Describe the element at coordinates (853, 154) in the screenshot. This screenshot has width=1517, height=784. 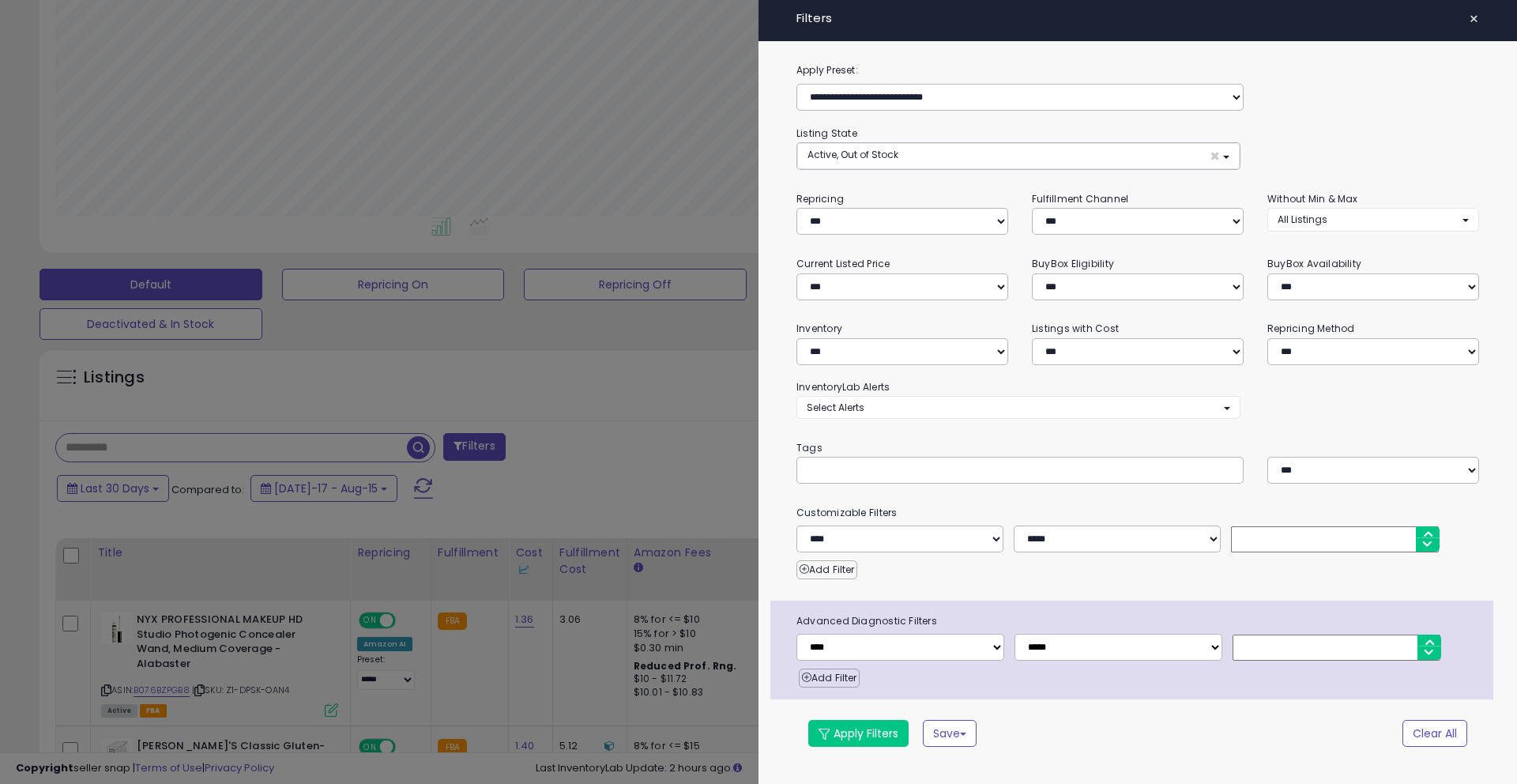
I see `span: Active, Out of Stock` at that location.